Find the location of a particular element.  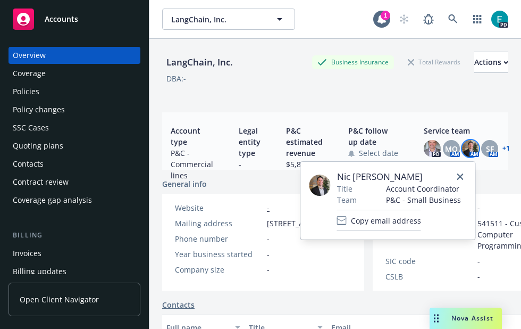

a: Coverage gap analysis is located at coordinates (74, 200).